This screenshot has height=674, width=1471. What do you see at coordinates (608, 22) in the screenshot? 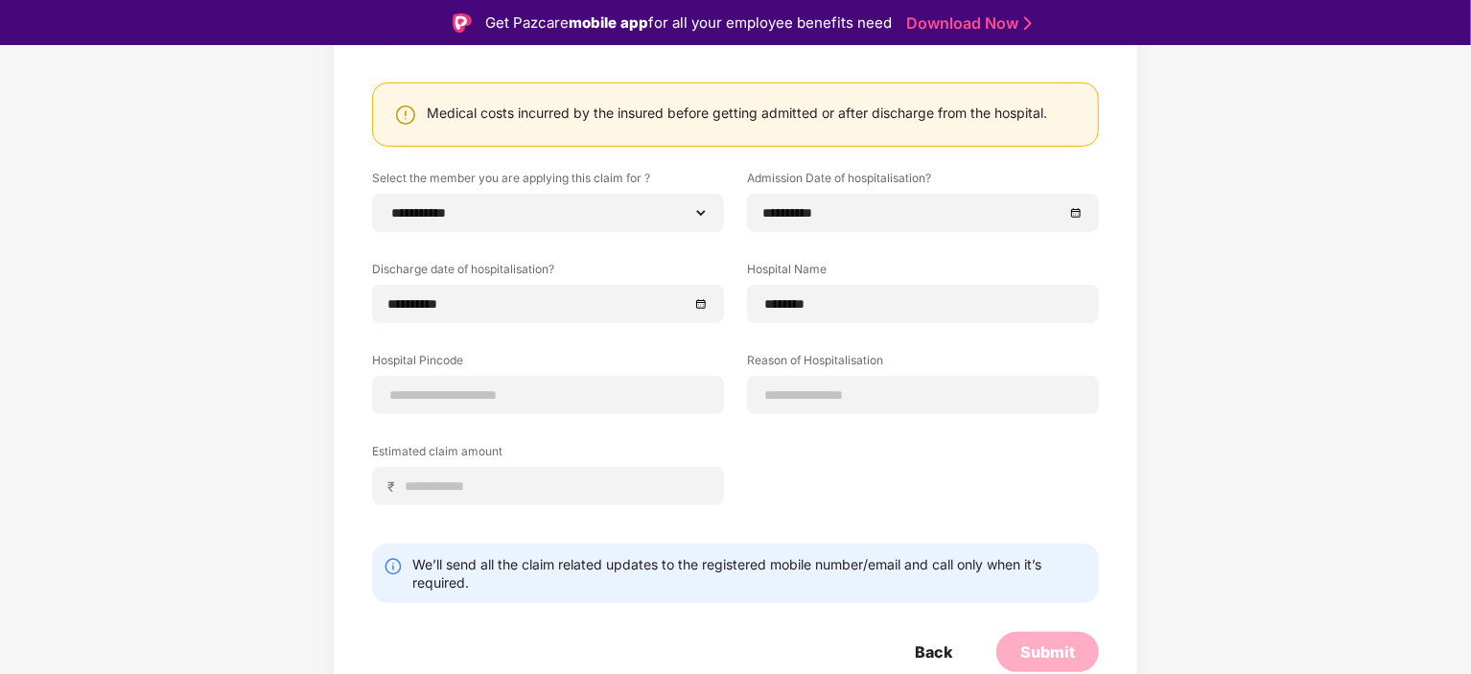
I see `strong: mobile app` at bounding box center [608, 22].